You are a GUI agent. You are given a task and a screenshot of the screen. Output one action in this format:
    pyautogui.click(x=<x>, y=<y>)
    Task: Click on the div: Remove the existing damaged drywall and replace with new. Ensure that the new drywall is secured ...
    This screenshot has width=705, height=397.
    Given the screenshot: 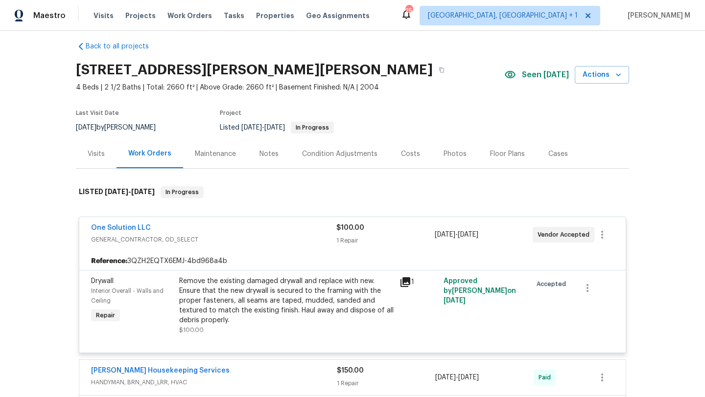 What is the action you would take?
    pyautogui.click(x=286, y=301)
    